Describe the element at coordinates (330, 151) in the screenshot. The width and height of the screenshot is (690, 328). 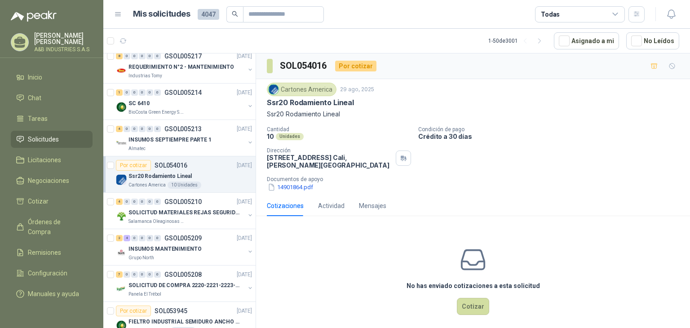
I see `p: Dirección` at that location.